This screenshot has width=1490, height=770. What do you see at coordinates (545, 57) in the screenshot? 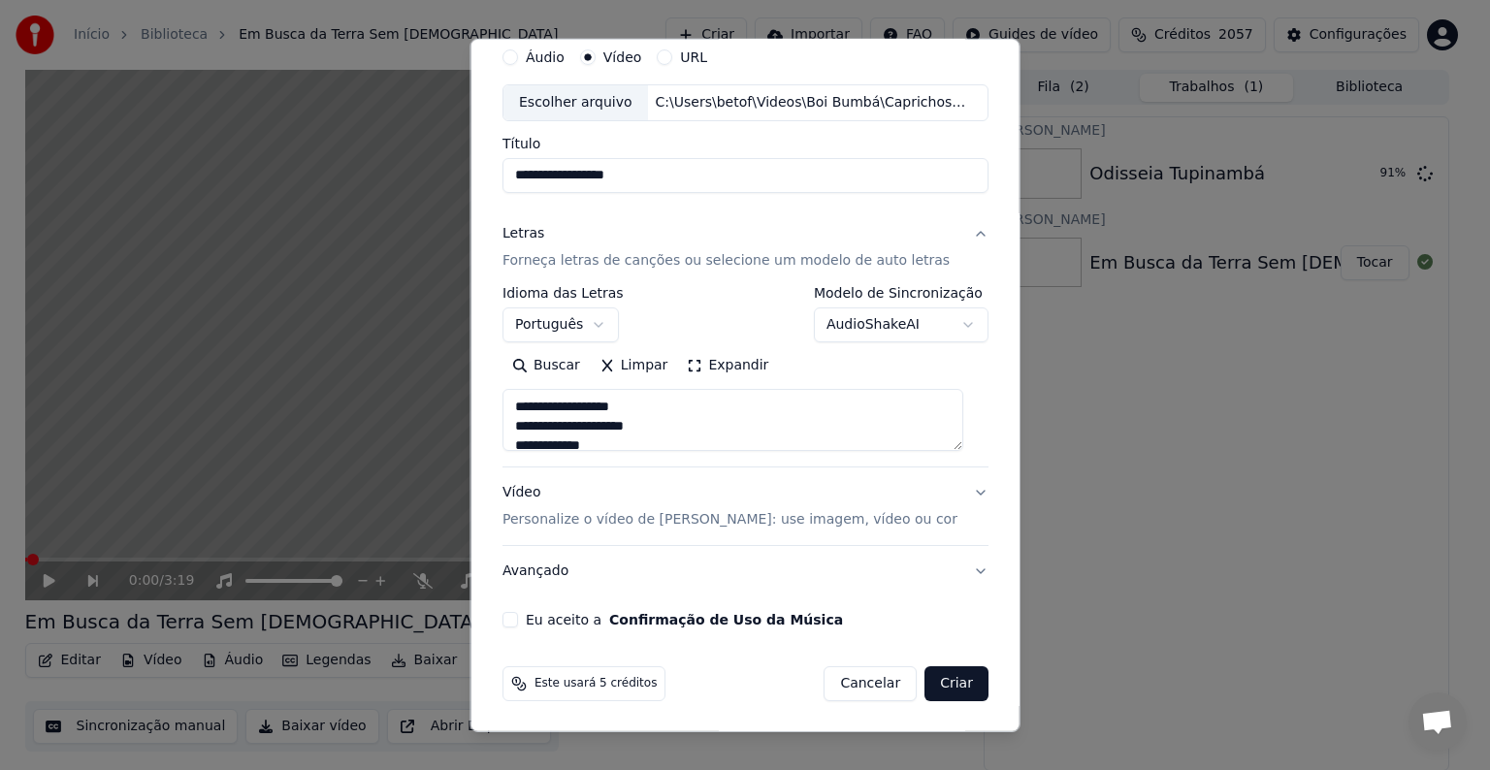
I see `label: Áudio` at bounding box center [545, 57].